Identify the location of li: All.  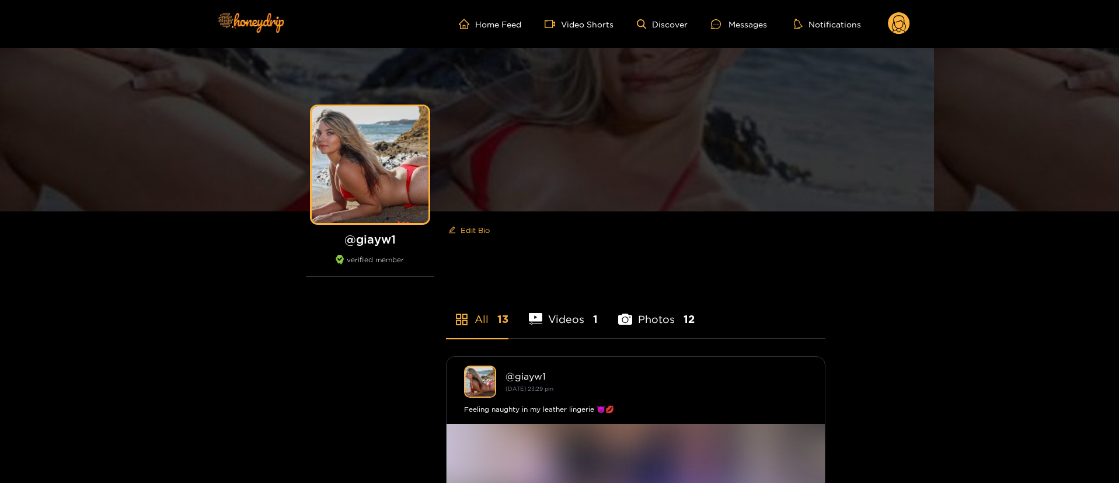
(477, 312).